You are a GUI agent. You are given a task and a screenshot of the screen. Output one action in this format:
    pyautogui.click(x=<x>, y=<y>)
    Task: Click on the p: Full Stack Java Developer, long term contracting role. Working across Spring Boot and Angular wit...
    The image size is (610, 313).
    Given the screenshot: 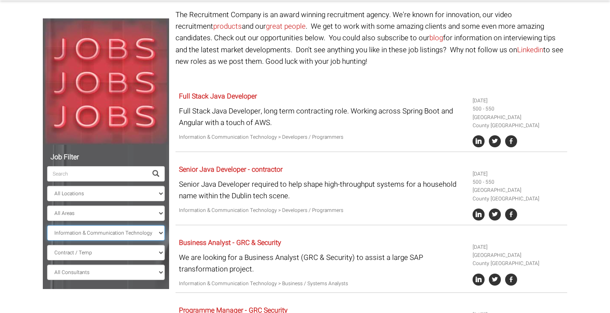 What is the action you would take?
    pyautogui.click(x=322, y=117)
    